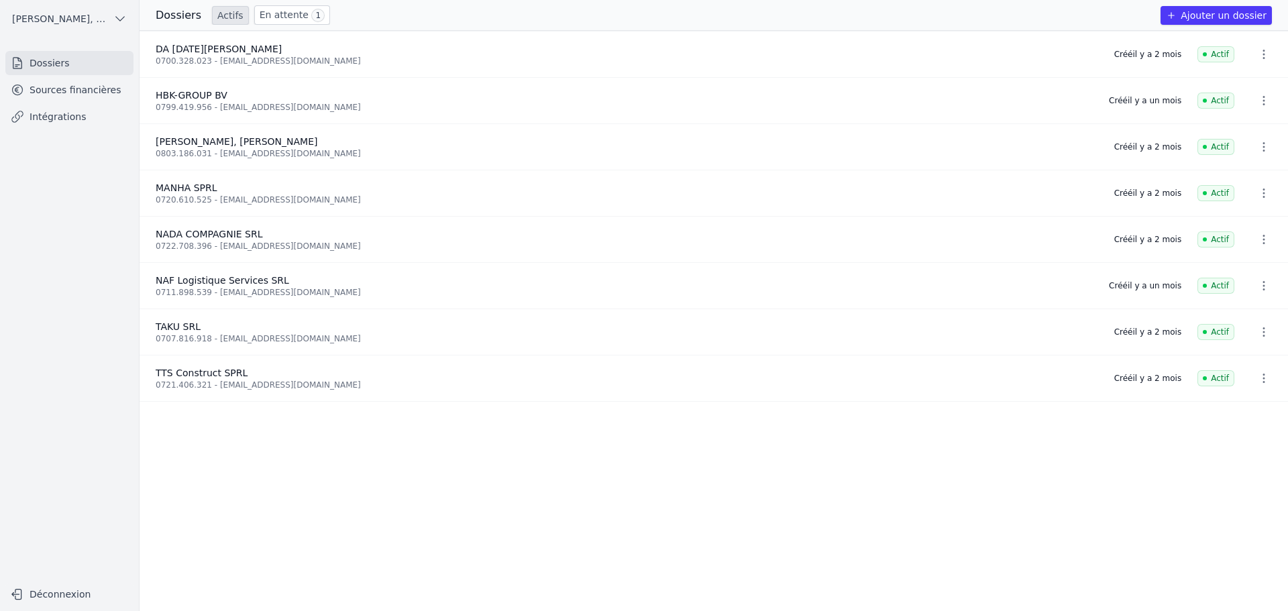  Describe the element at coordinates (69, 594) in the screenshot. I see `button: Déconnexion` at that location.